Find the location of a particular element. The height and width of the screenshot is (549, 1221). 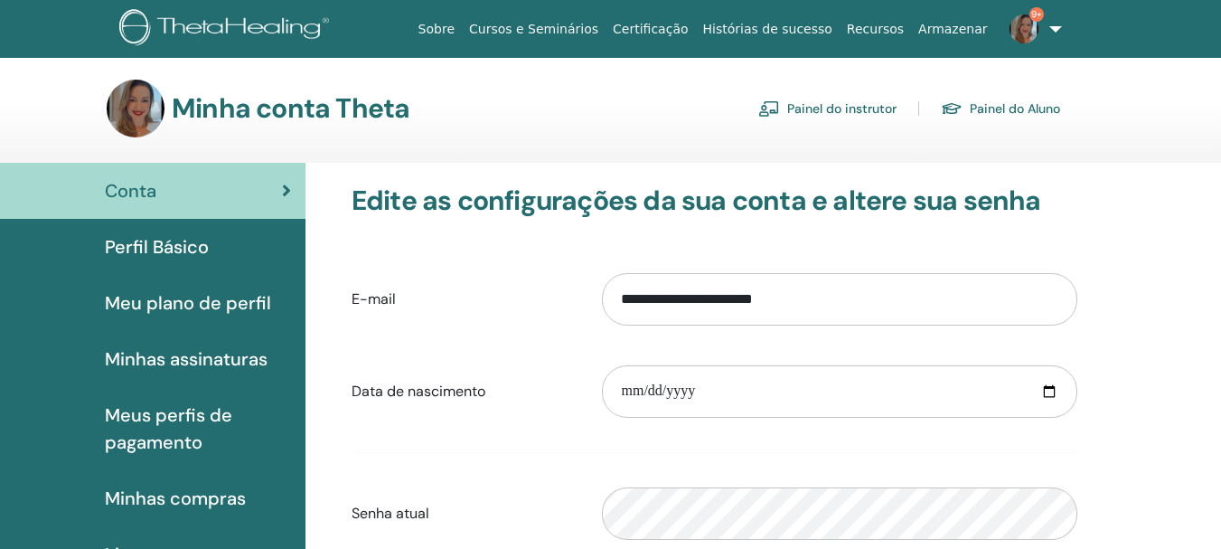

a: Recursos is located at coordinates (875, 29).